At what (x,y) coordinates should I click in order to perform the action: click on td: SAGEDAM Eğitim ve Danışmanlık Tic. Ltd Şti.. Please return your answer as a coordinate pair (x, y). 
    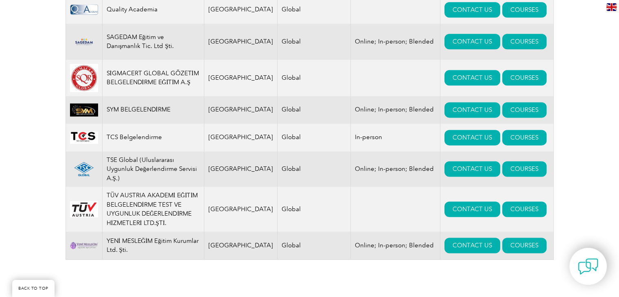
    Looking at the image, I should click on (153, 42).